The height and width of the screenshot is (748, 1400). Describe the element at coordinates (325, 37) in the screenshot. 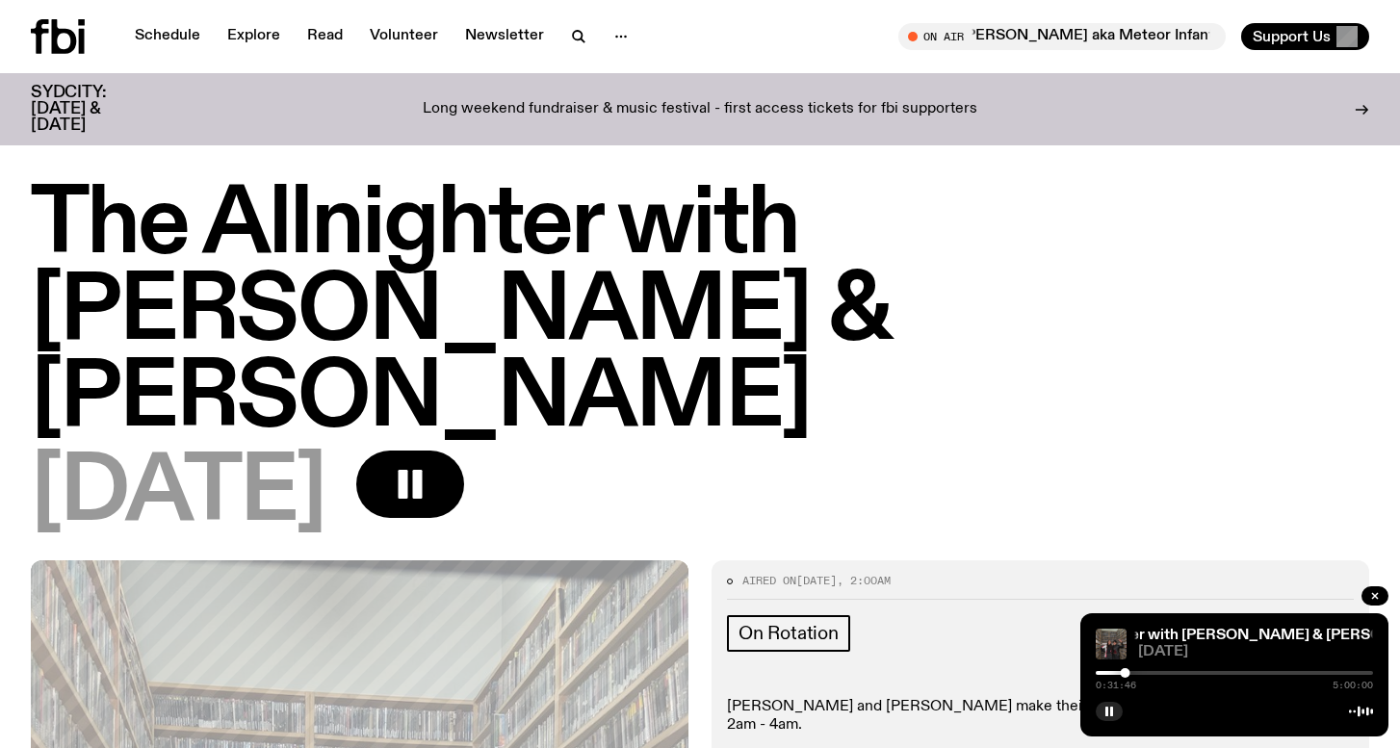

I see `a: Read` at that location.